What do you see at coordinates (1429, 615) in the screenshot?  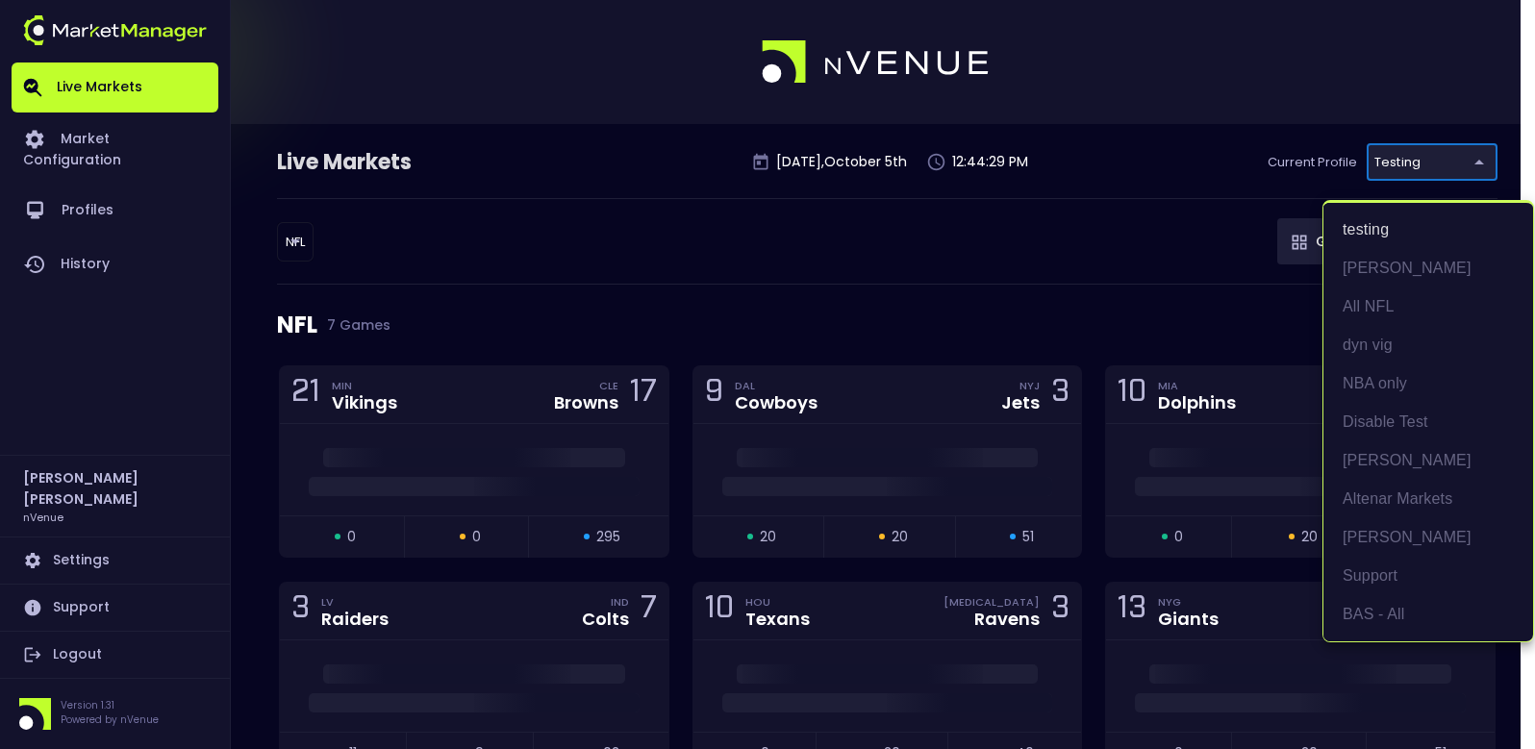 I see `li: BAS - All` at bounding box center [1429, 615].